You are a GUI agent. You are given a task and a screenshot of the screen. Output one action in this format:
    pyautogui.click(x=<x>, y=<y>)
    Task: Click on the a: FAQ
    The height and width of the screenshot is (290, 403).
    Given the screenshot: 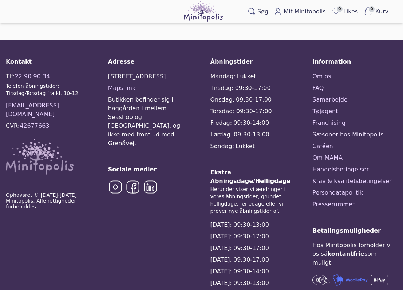 What is the action you would take?
    pyautogui.click(x=354, y=88)
    